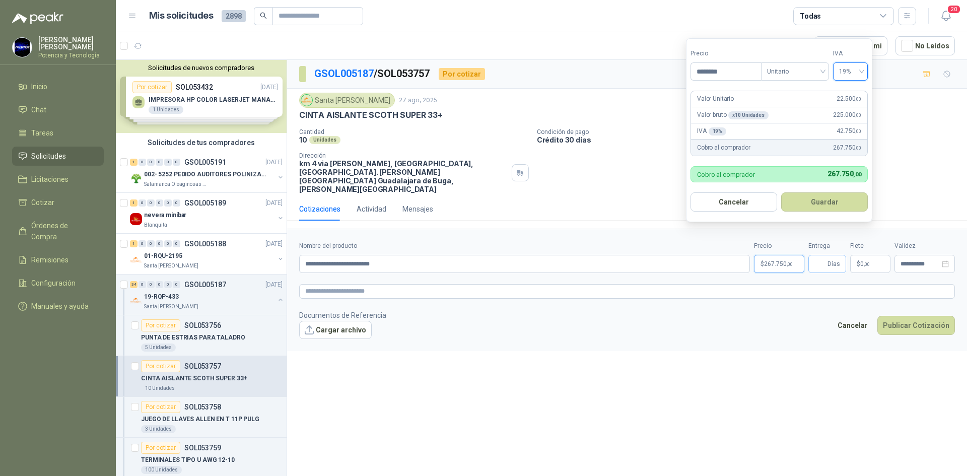  What do you see at coordinates (371, 209) in the screenshot?
I see `div: Actividad` at bounding box center [371, 209].